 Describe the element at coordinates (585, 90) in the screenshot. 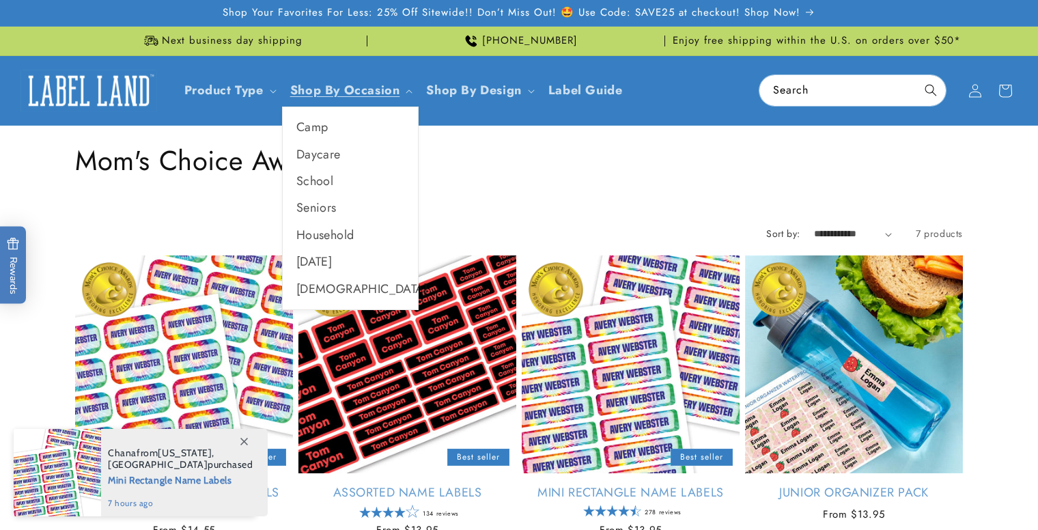

I see `a: Label Guide` at that location.